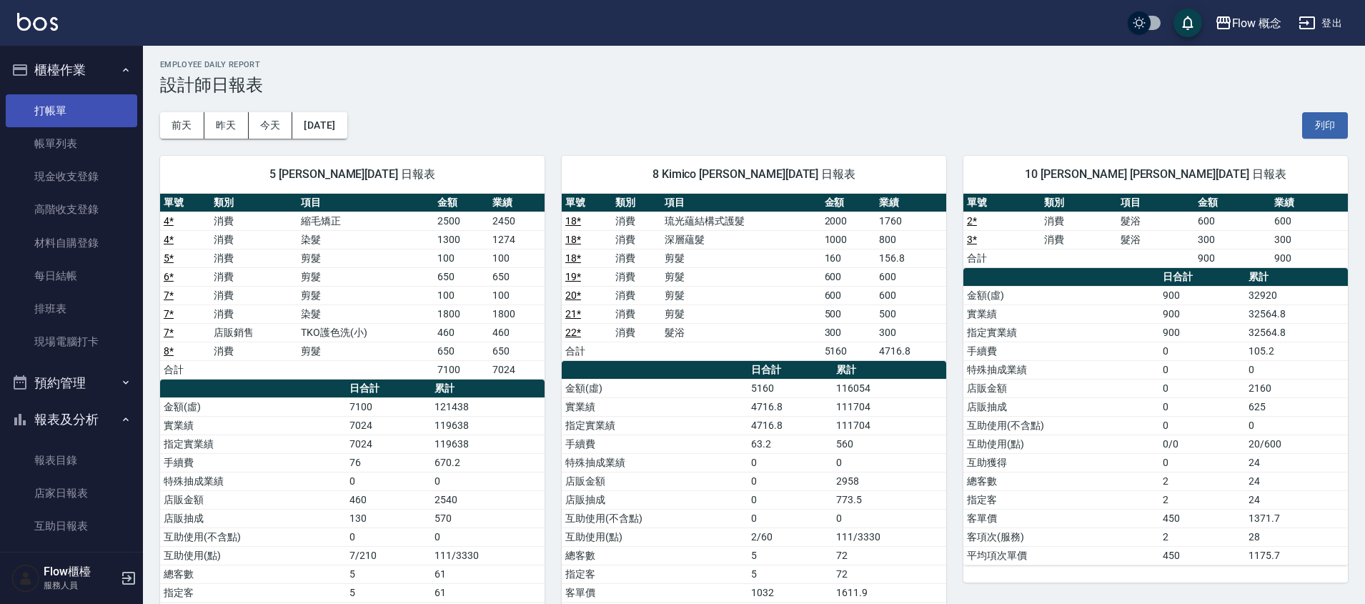 This screenshot has height=604, width=1365. Describe the element at coordinates (487, 462) in the screenshot. I see `td: 670.2` at that location.